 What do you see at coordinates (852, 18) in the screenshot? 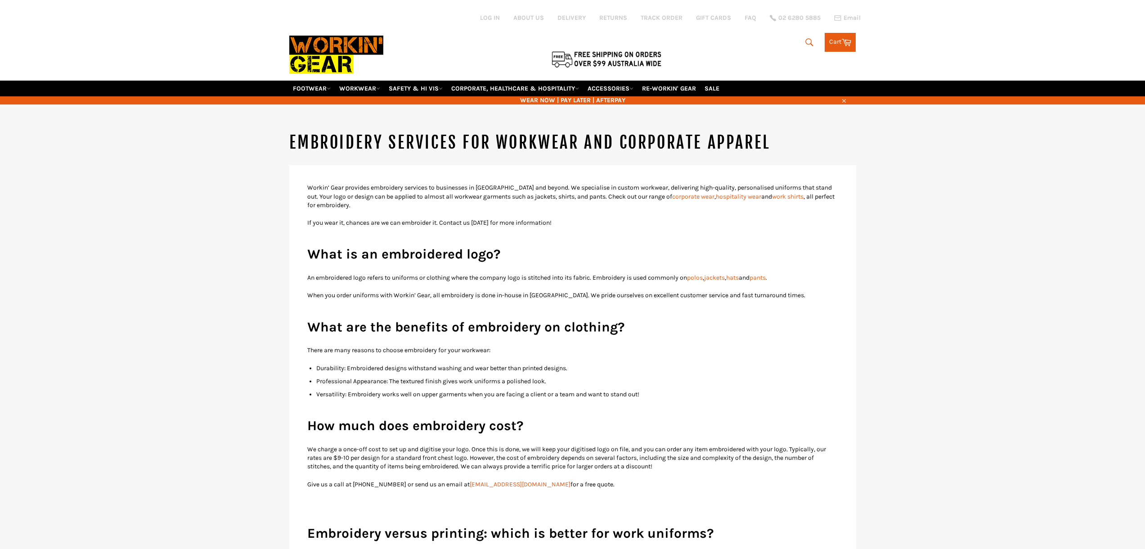
I see `span: Email` at bounding box center [852, 18].